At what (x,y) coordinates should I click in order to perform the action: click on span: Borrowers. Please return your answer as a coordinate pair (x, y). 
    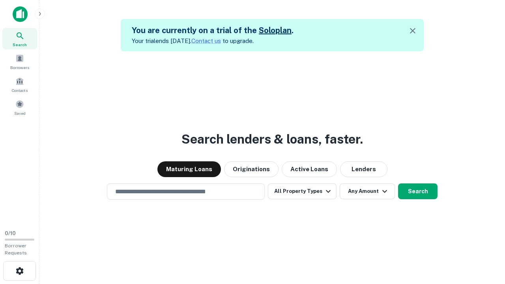
    Looking at the image, I should click on (20, 67).